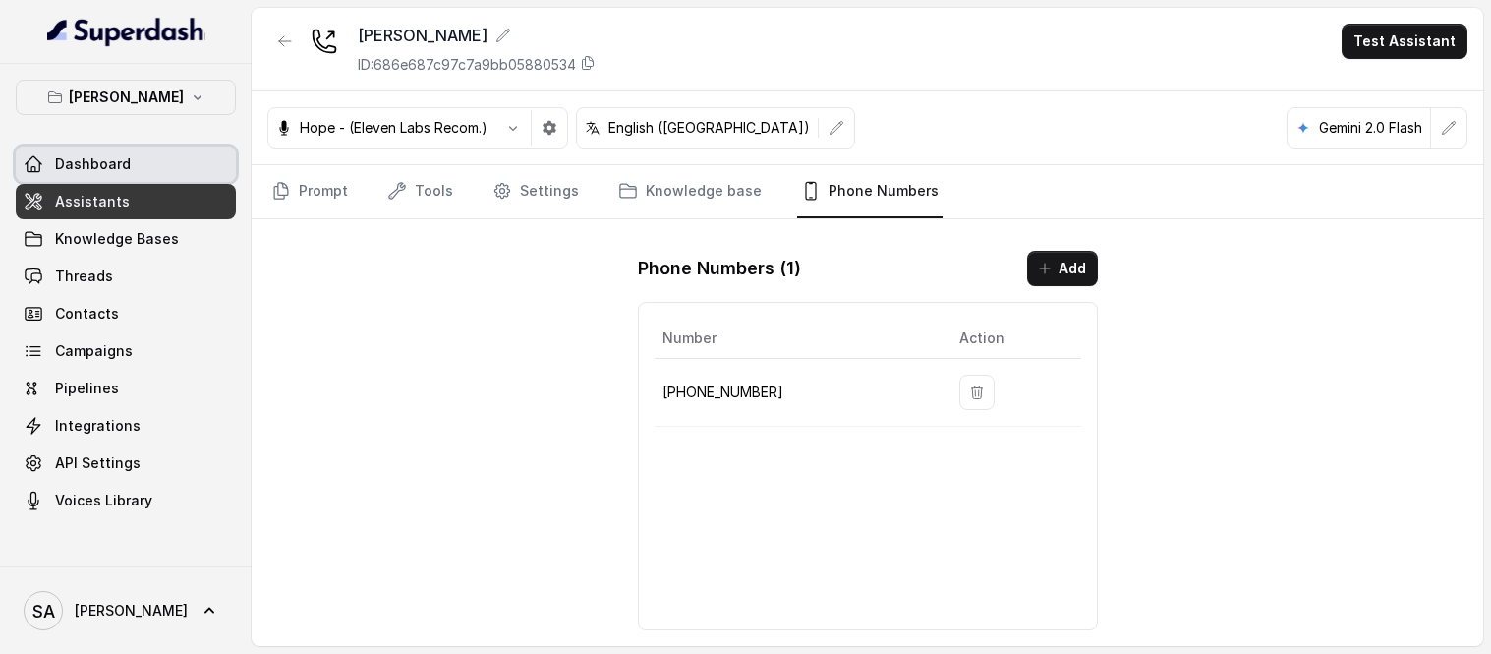 This screenshot has height=654, width=1491. What do you see at coordinates (117, 239) in the screenshot?
I see `span: Knowledge Bases` at bounding box center [117, 239].